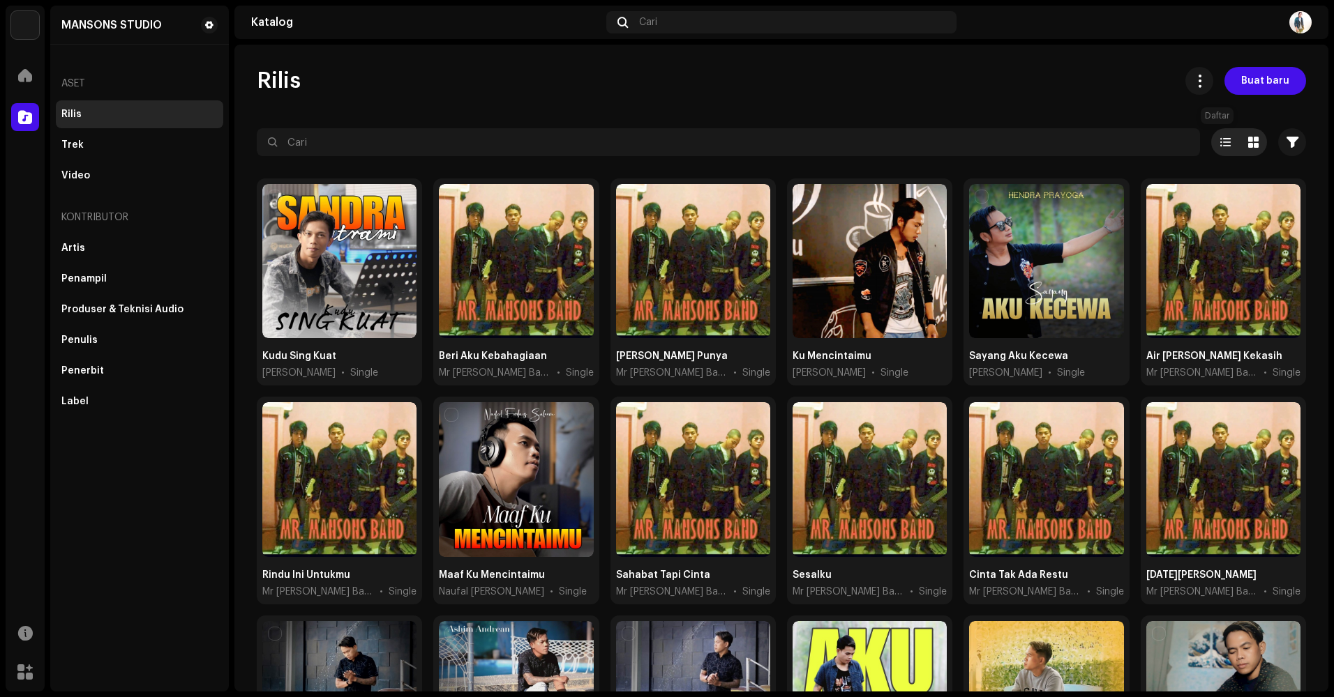  Describe the element at coordinates (75, 176) in the screenshot. I see `div: Video` at that location.